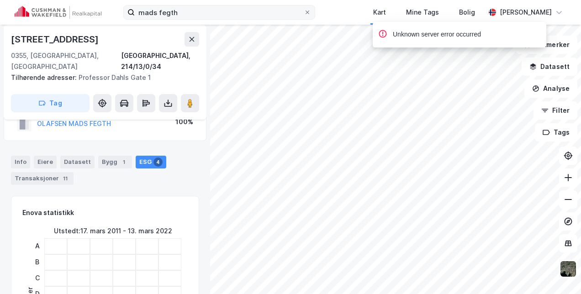  What do you see at coordinates (380, 12) in the screenshot?
I see `div: Kart` at bounding box center [380, 12].